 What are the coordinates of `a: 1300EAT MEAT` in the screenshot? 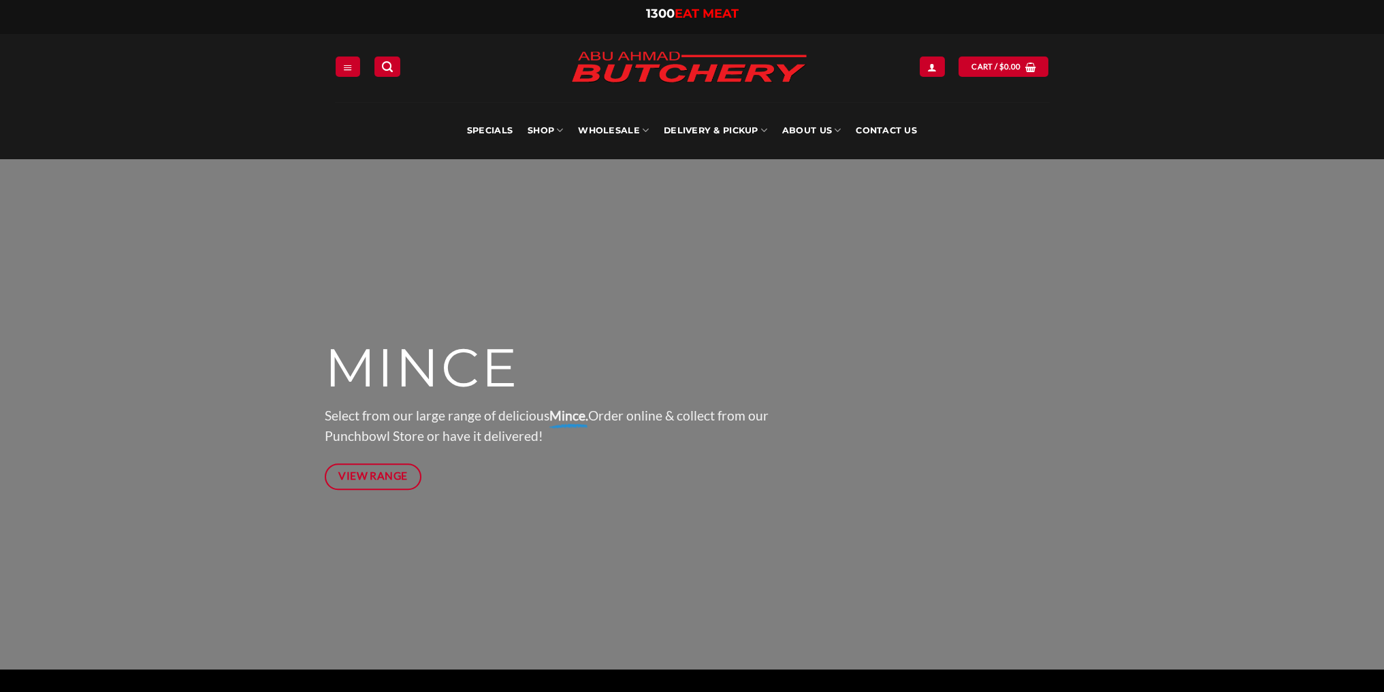 It's located at (692, 14).